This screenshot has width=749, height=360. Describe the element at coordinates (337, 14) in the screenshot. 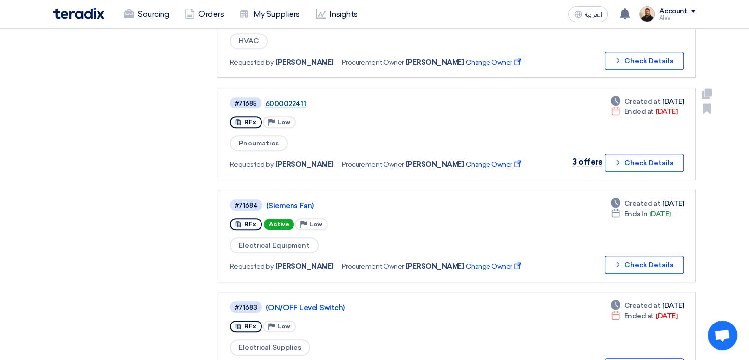

I see `a: Insights` at that location.